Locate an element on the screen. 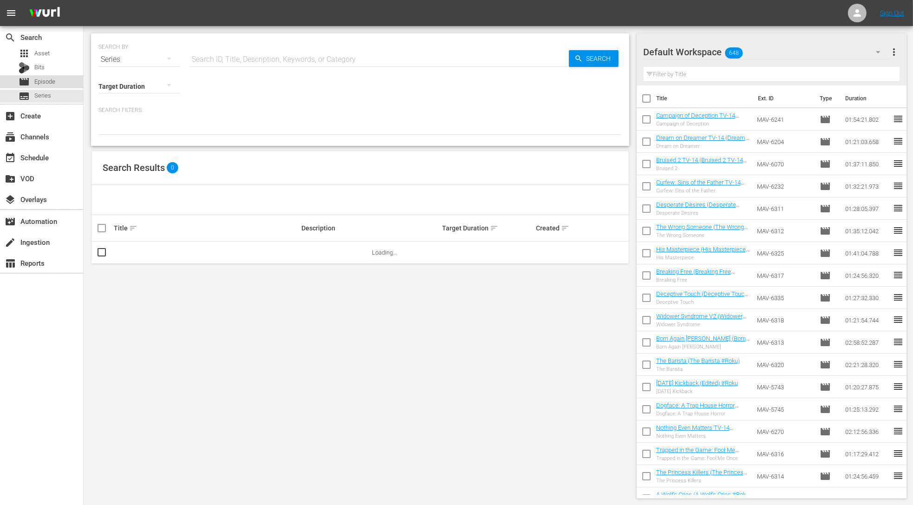 The image size is (913, 505). a: Desperate Desires (Desperate Desires #Roku) is located at coordinates (698, 208).